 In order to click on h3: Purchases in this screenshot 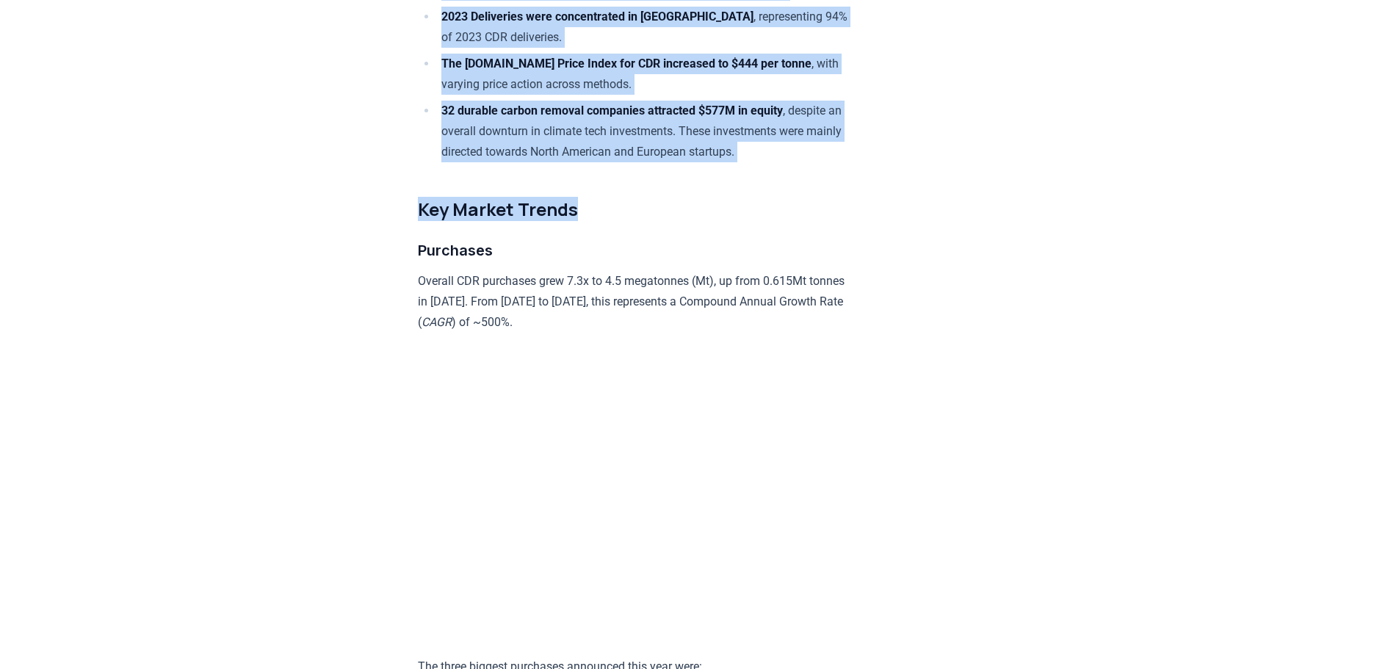, I will do `click(632, 250)`.